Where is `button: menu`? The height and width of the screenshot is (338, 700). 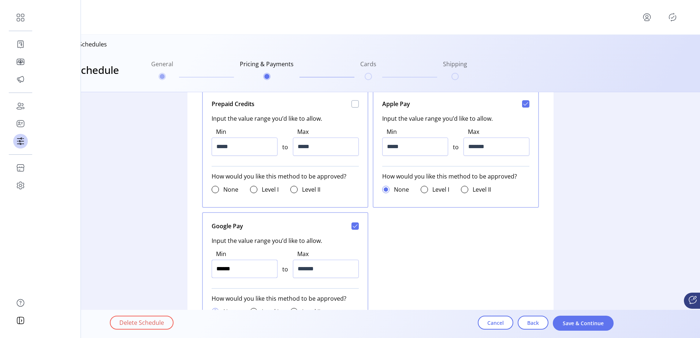
button: menu is located at coordinates (647, 17).